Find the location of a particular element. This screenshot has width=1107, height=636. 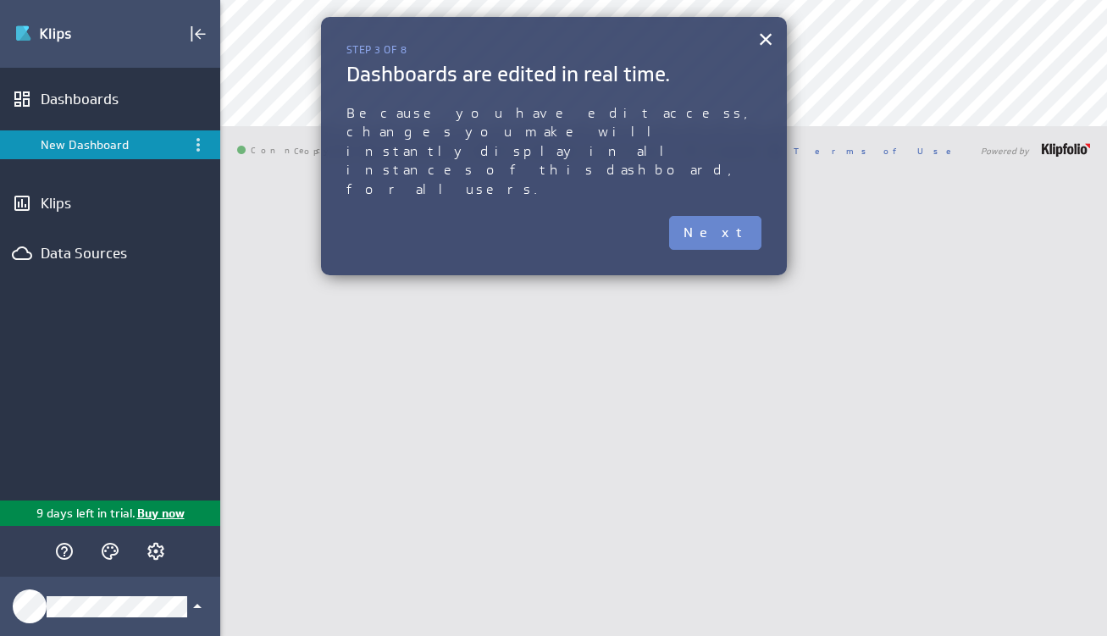

div: Dashboard menu is located at coordinates (198, 145).